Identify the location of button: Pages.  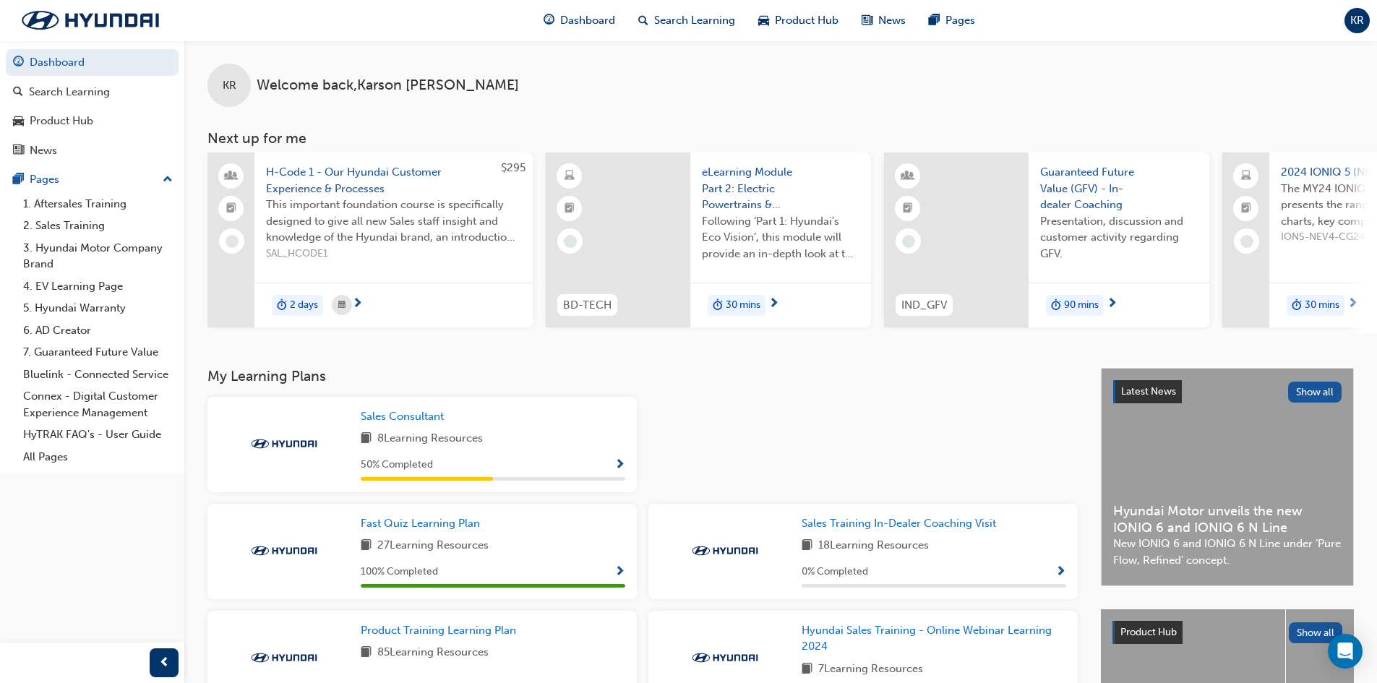
(92, 179).